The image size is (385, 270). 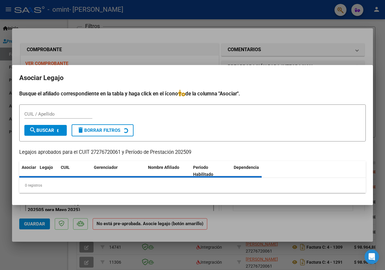 I want to click on datatable-header-cell: Periodo Habilitado, so click(x=211, y=171).